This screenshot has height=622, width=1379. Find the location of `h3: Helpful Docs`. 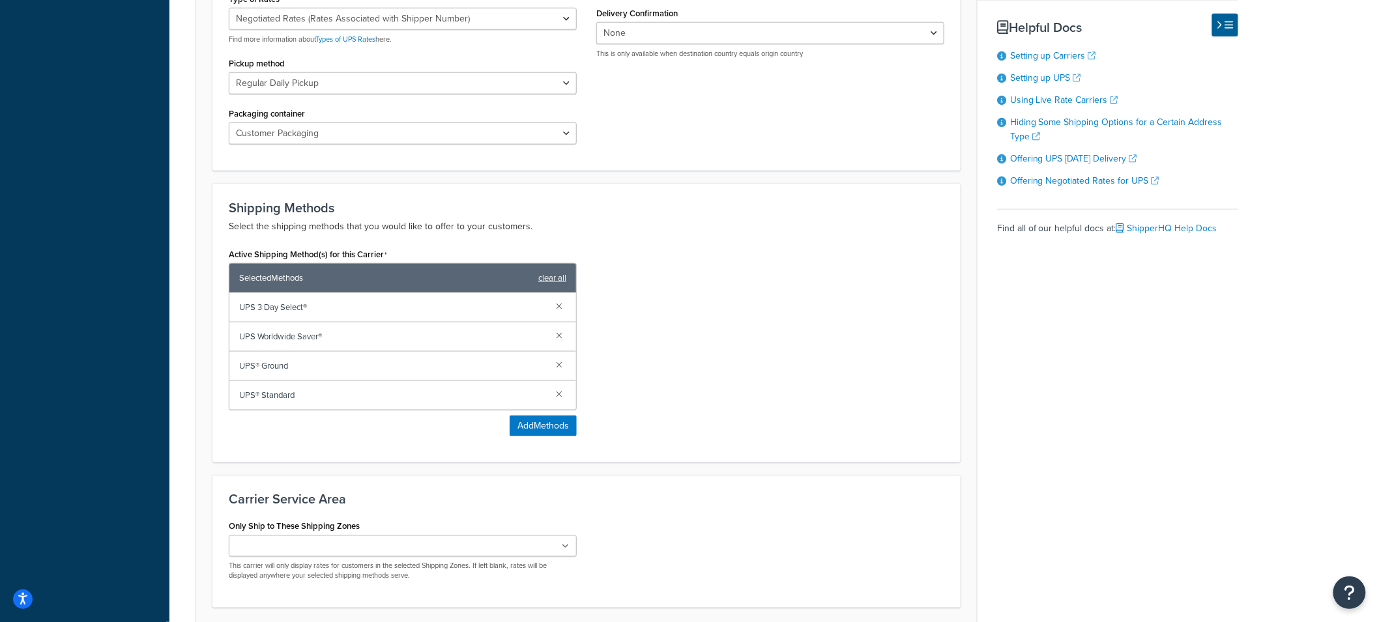

h3: Helpful Docs is located at coordinates (1118, 27).